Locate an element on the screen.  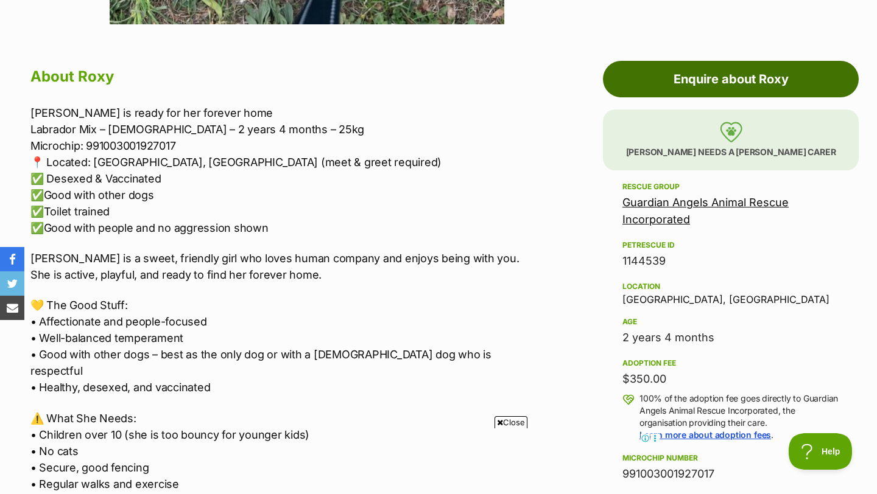
p: 100% of the adoption fee goes directly to Guardian Angels Animal Rescue Incorporated, the organis... is located at coordinates (739, 417).